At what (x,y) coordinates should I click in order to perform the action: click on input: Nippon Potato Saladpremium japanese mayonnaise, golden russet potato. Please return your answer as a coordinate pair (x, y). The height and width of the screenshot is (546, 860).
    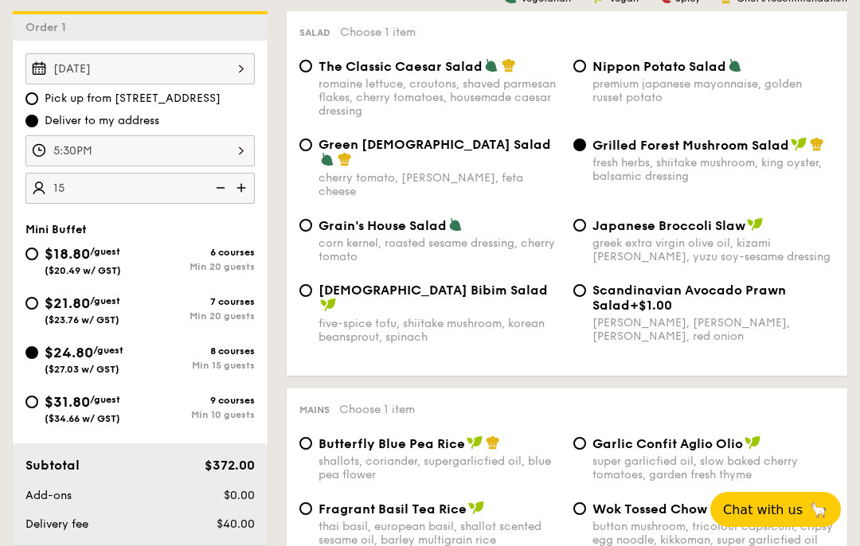
    Looking at the image, I should click on (580, 66).